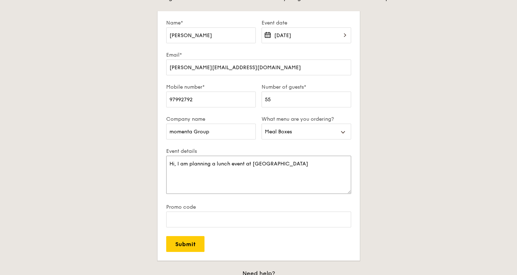 The height and width of the screenshot is (275, 517). Describe the element at coordinates (211, 119) in the screenshot. I see `label: Company name` at that location.